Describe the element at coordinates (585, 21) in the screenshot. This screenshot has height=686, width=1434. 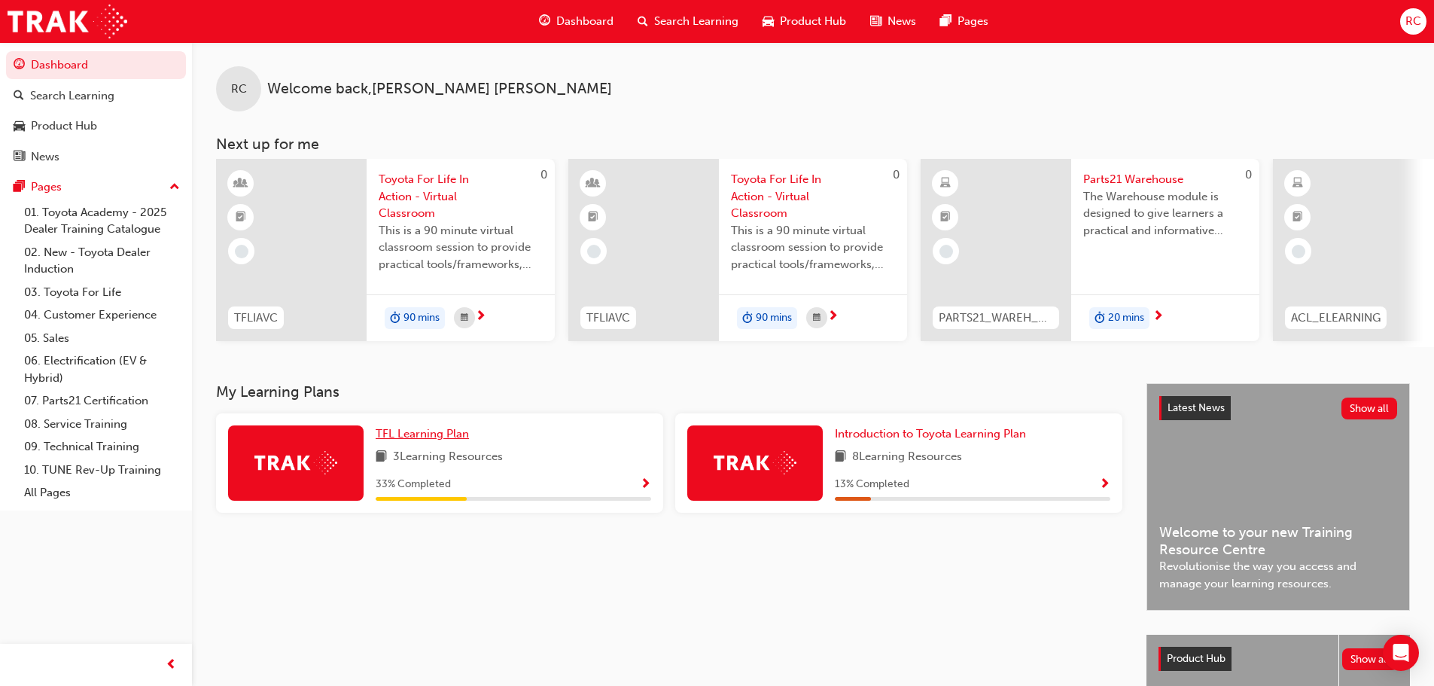
I see `span: Dashboard` at that location.